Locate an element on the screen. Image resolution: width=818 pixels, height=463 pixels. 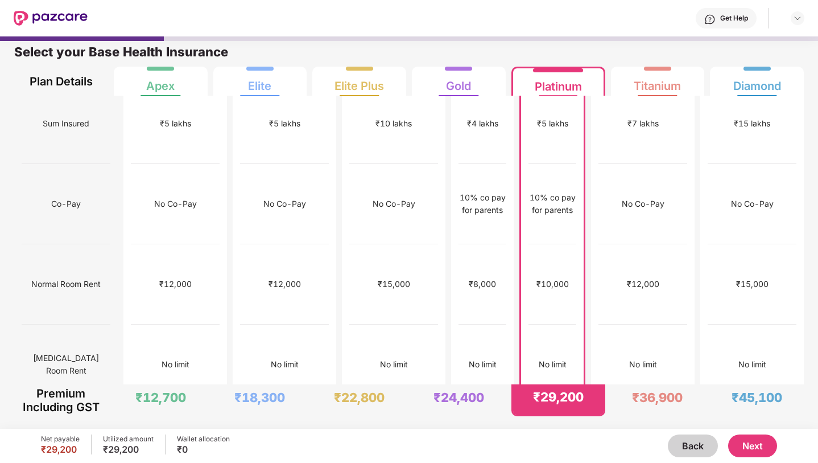
div: Net payable is located at coordinates (60, 439).